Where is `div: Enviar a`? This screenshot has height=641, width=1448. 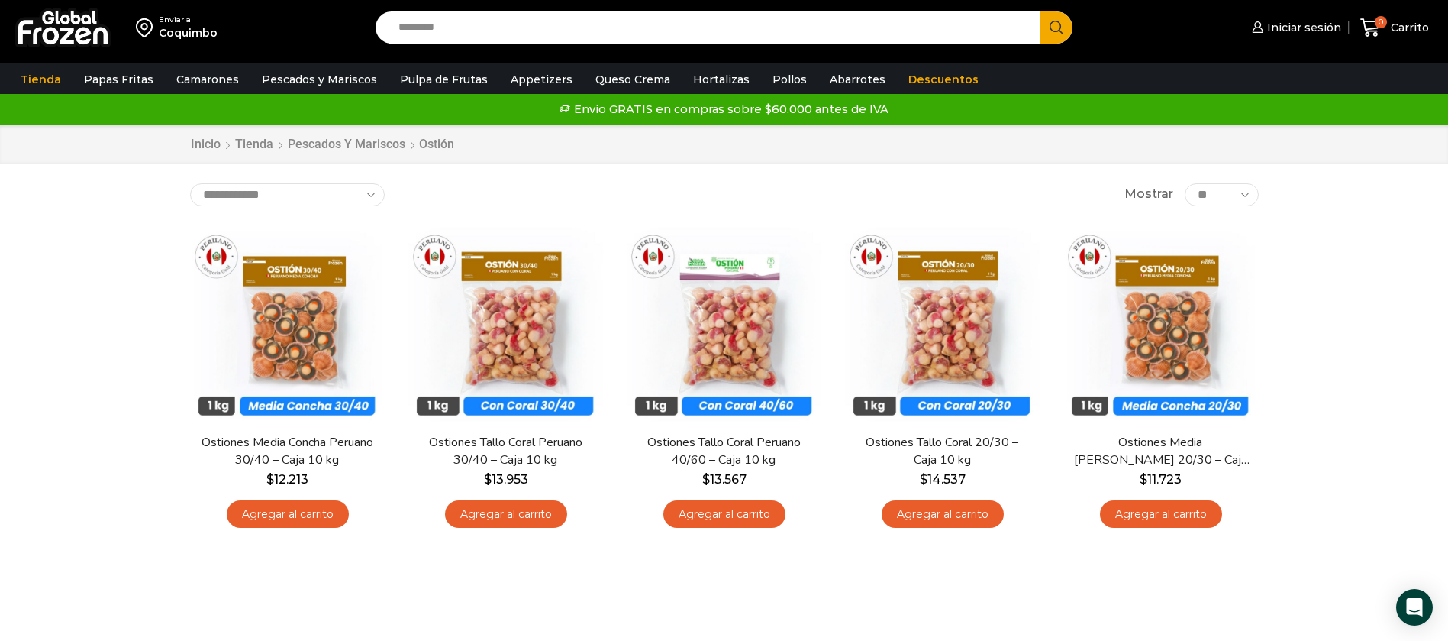
div: Enviar a is located at coordinates (188, 20).